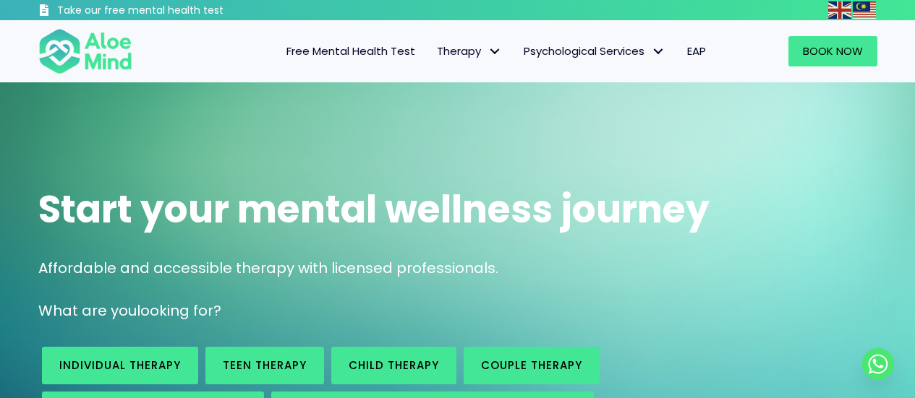 This screenshot has height=398, width=915. Describe the element at coordinates (87, 311) in the screenshot. I see `span: What are you` at that location.